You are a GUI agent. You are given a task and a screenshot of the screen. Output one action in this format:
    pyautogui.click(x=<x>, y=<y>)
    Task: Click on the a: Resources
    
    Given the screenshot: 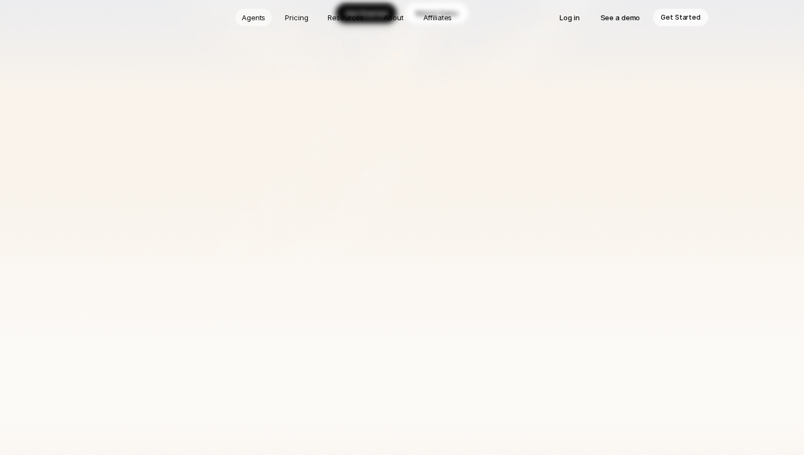 What is the action you would take?
    pyautogui.click(x=346, y=17)
    